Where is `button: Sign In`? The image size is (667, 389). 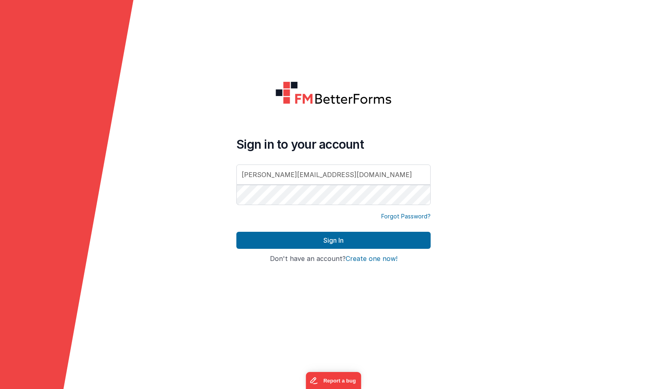 button: Sign In is located at coordinates (333, 240).